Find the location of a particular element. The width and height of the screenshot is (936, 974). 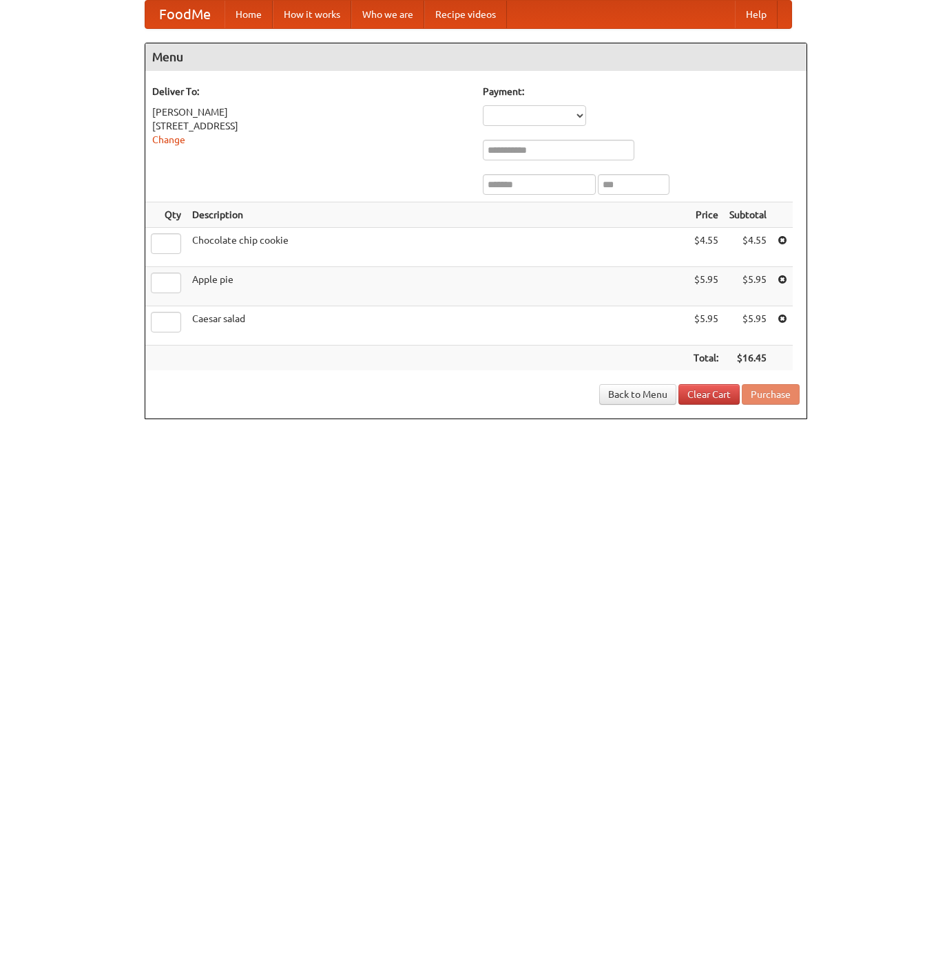

h5: Deliver To: is located at coordinates (311, 92).